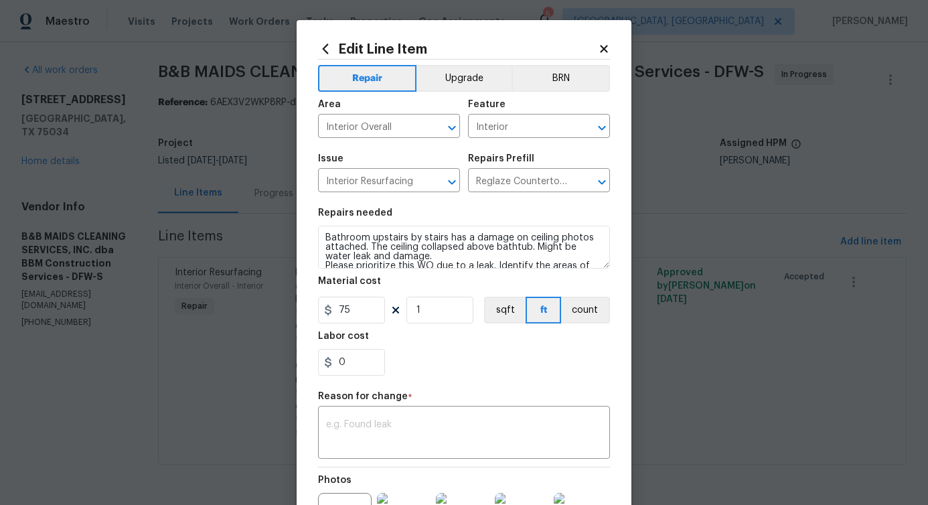 This screenshot has width=928, height=505. I want to click on button: BRN, so click(560, 78).